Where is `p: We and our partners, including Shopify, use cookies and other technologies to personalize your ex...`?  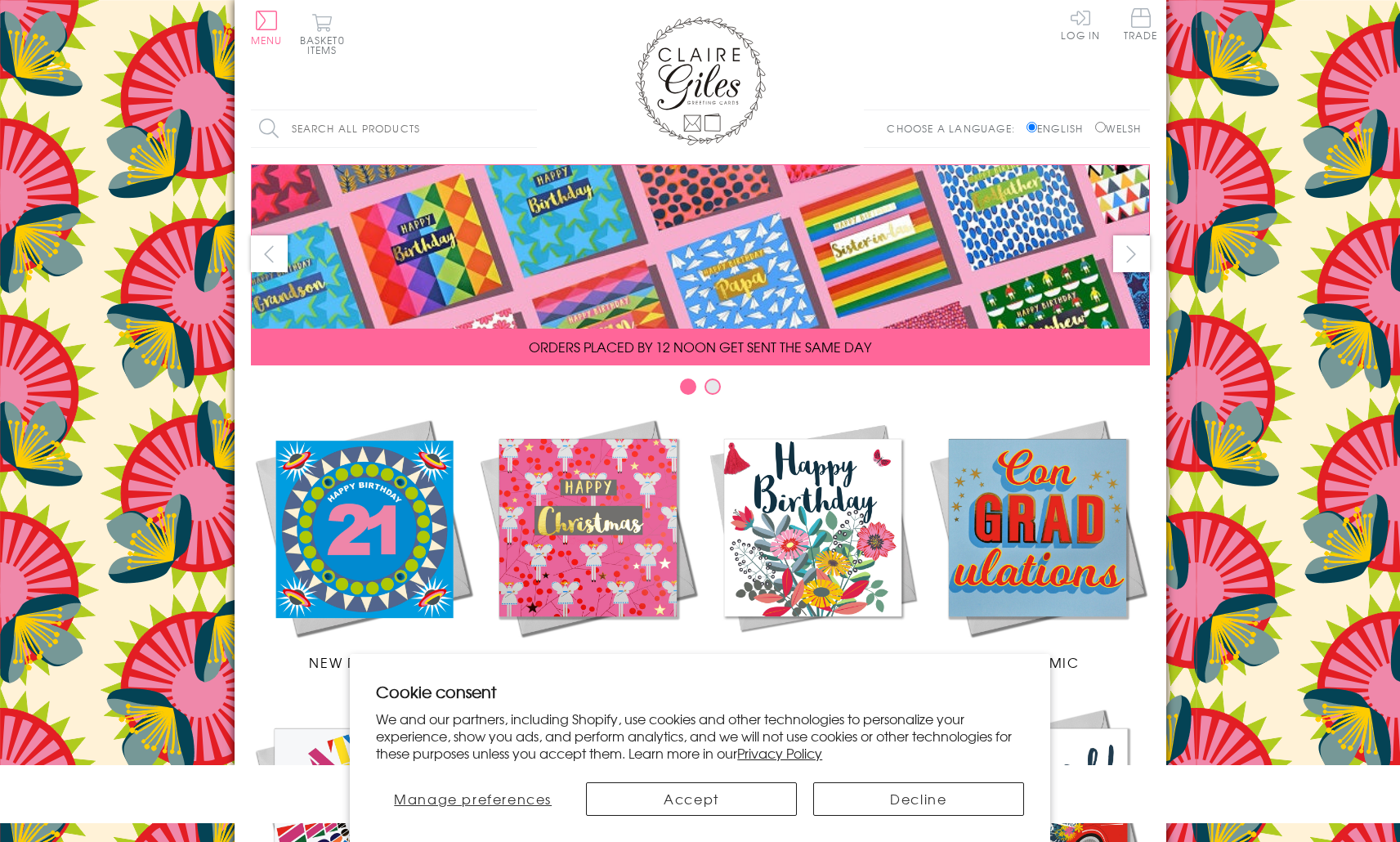 p: We and our partners, including Shopify, use cookies and other technologies to personalize your ex... is located at coordinates (700, 736).